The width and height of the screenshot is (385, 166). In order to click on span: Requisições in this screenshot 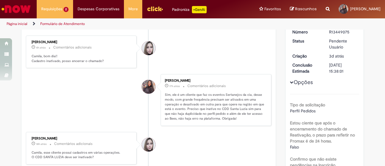, I will do `click(52, 9)`.